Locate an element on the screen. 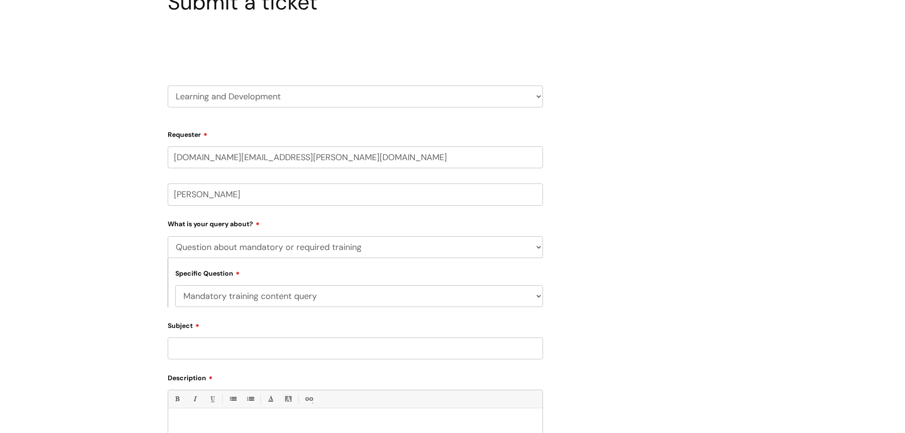 The height and width of the screenshot is (433, 905). a: Bold (Ctrl-B) is located at coordinates (177, 399).